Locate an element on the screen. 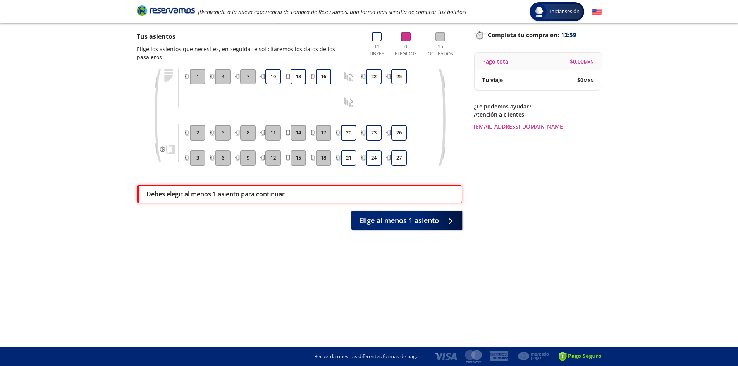  button: 24 is located at coordinates (374, 158).